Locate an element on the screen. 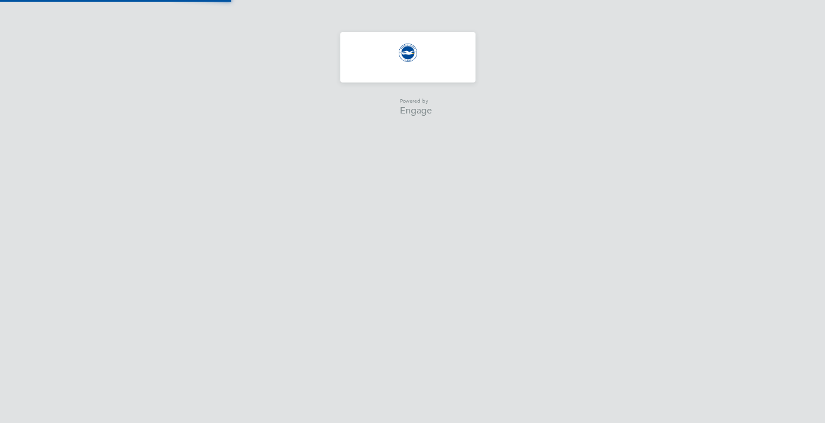 This screenshot has height=423, width=825. a: Go to home page is located at coordinates (408, 53).